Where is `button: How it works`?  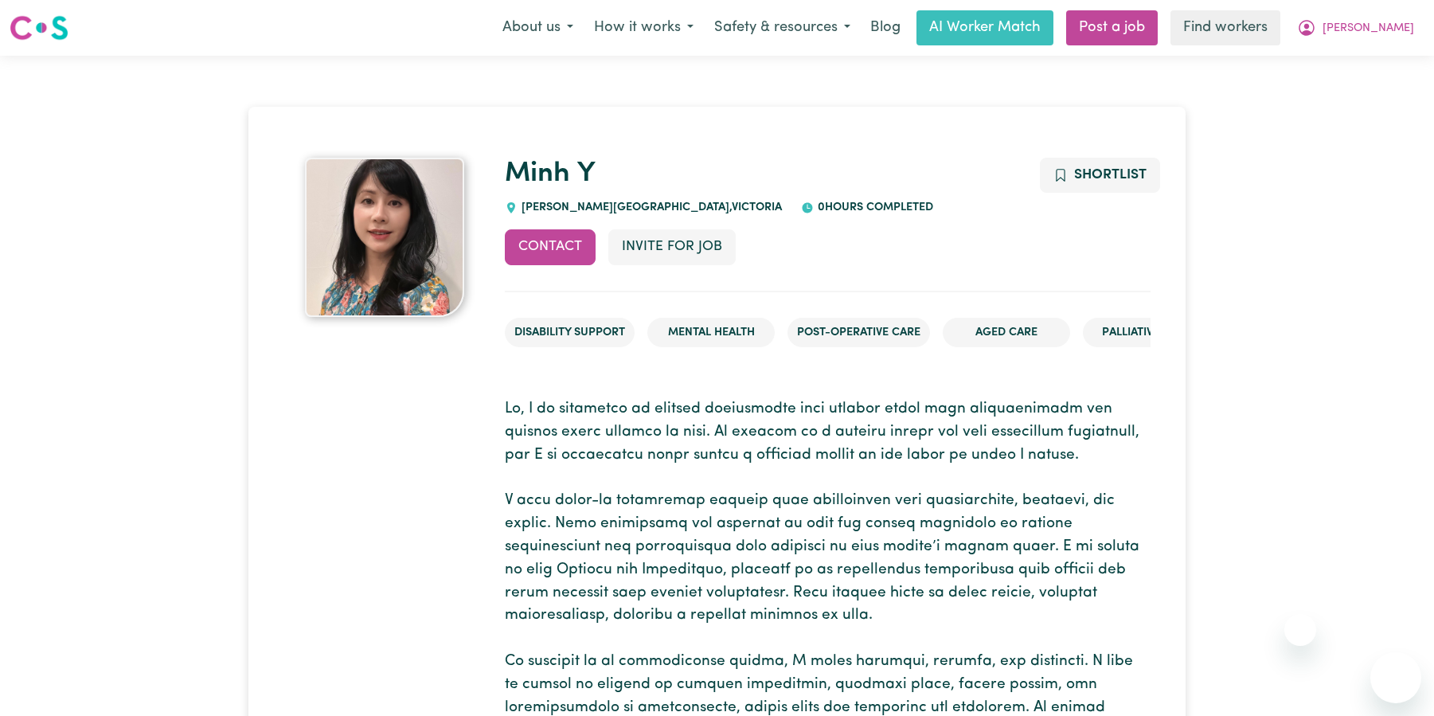 button: How it works is located at coordinates (643, 28).